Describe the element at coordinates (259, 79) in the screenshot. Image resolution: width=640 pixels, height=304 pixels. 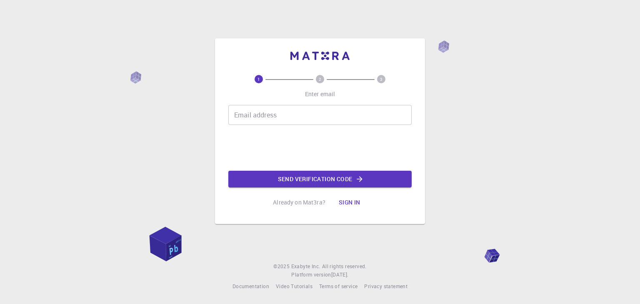
I see `text: 1` at that location.